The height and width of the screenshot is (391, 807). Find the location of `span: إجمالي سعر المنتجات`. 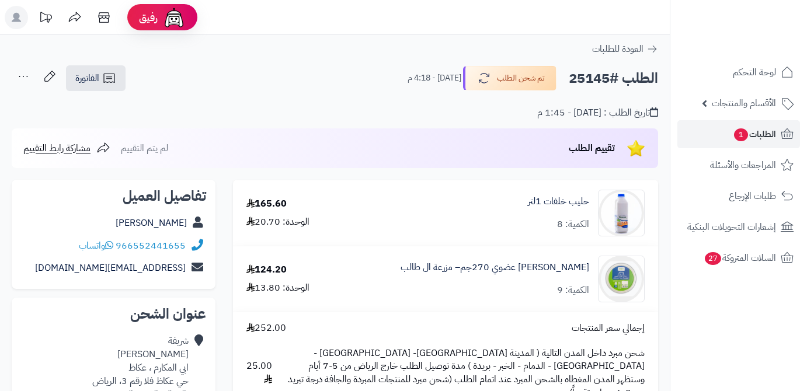

span: إجمالي سعر المنتجات is located at coordinates (608, 328).